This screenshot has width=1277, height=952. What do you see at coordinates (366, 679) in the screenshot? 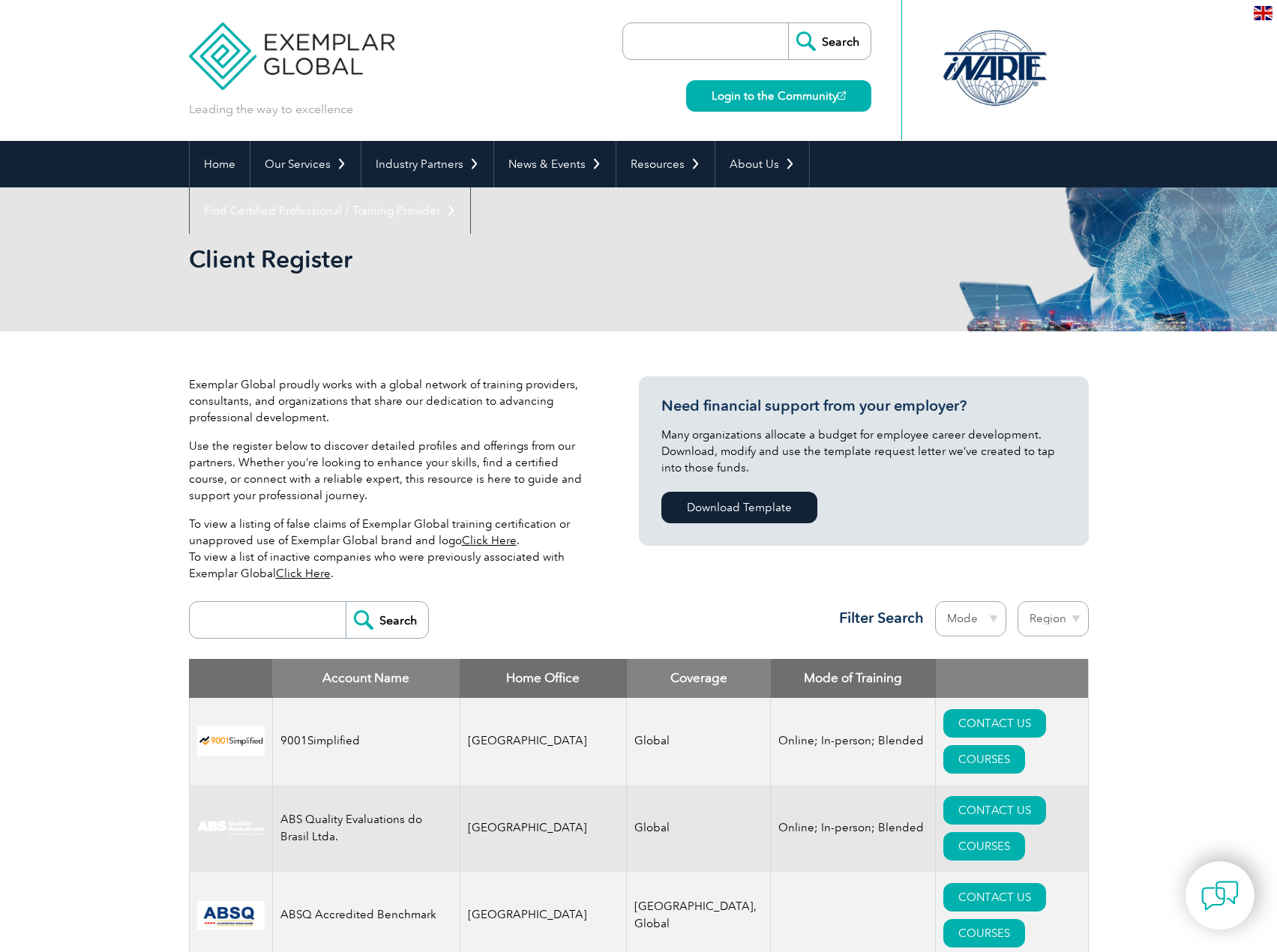
I see `th: Account Name: activate to sort column descending` at bounding box center [366, 679].